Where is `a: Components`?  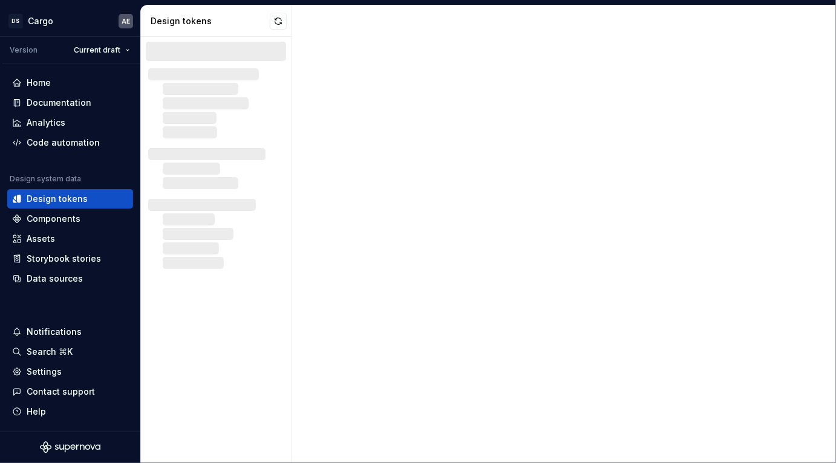
a: Components is located at coordinates (70, 219).